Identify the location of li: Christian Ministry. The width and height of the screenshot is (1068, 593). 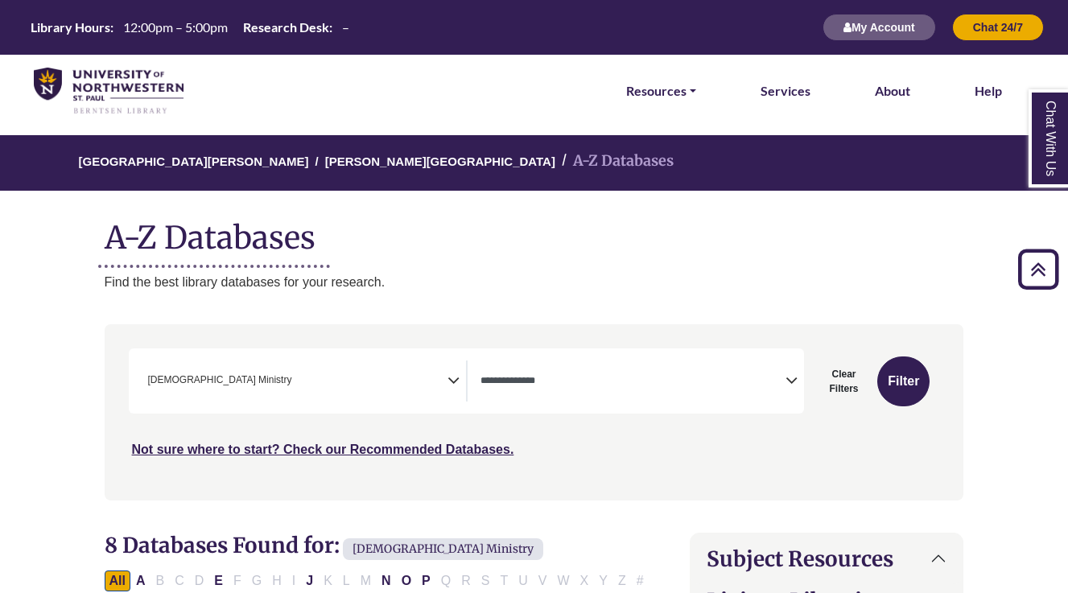
(217, 380).